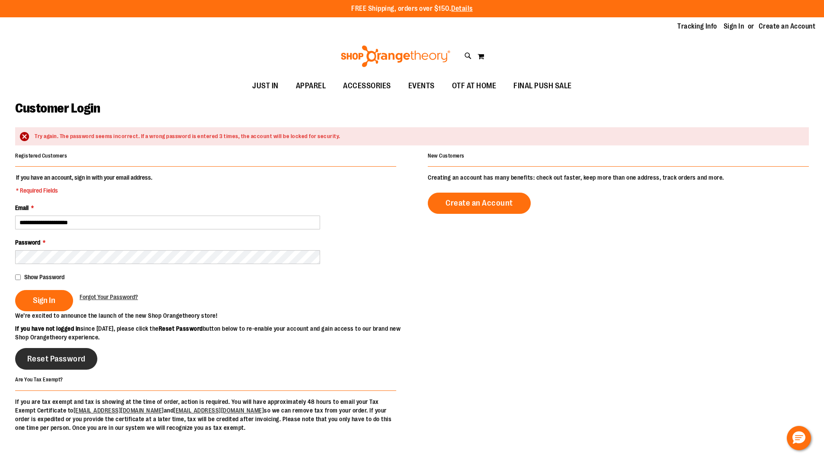 This screenshot has width=824, height=461. I want to click on span: Reset Password, so click(56, 359).